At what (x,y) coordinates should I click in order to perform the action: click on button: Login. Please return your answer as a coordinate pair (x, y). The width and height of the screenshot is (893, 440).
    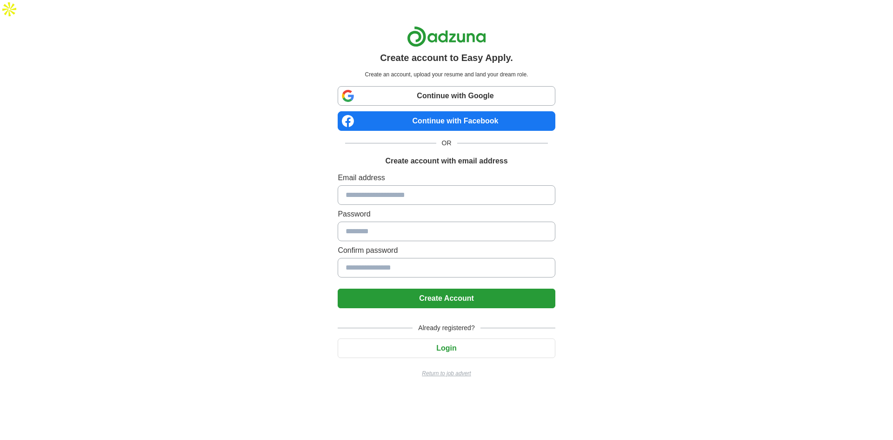
    Looking at the image, I should click on (446, 348).